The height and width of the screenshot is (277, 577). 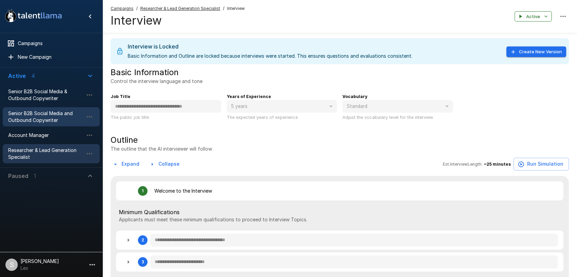 I want to click on div: Basic Information and Outline are locked because interviews were started. This ensures questions ..., so click(x=270, y=51).